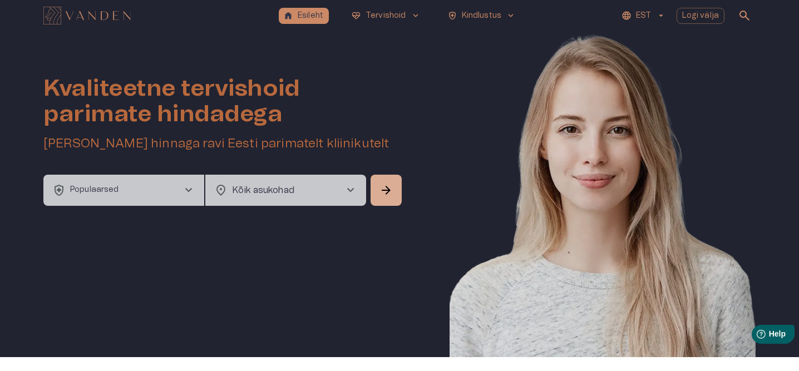  What do you see at coordinates (221, 190) in the screenshot?
I see `span: location_on` at bounding box center [221, 190].